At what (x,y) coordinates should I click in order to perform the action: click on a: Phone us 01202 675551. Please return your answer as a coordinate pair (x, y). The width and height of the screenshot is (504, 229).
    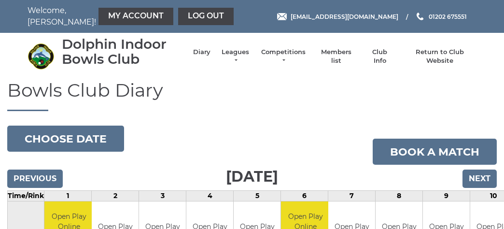
    Looking at the image, I should click on (441, 16).